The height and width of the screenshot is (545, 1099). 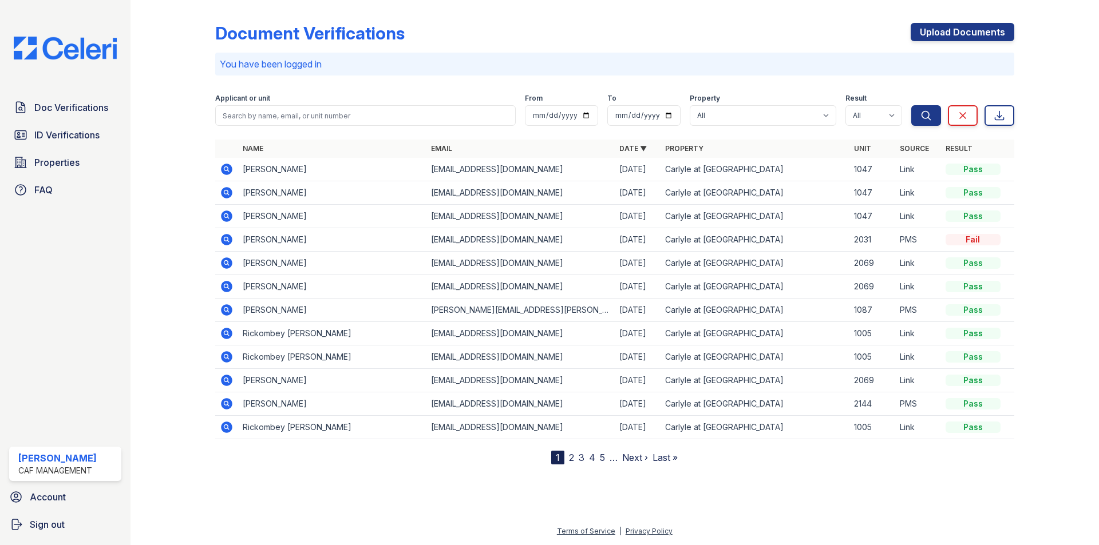 What do you see at coordinates (872, 310) in the screenshot?
I see `td: 1087` at bounding box center [872, 310].